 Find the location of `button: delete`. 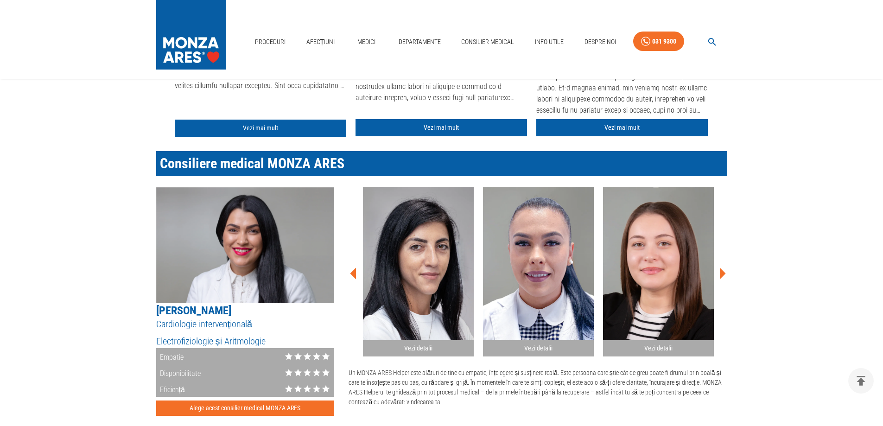

button: delete is located at coordinates (861, 381).